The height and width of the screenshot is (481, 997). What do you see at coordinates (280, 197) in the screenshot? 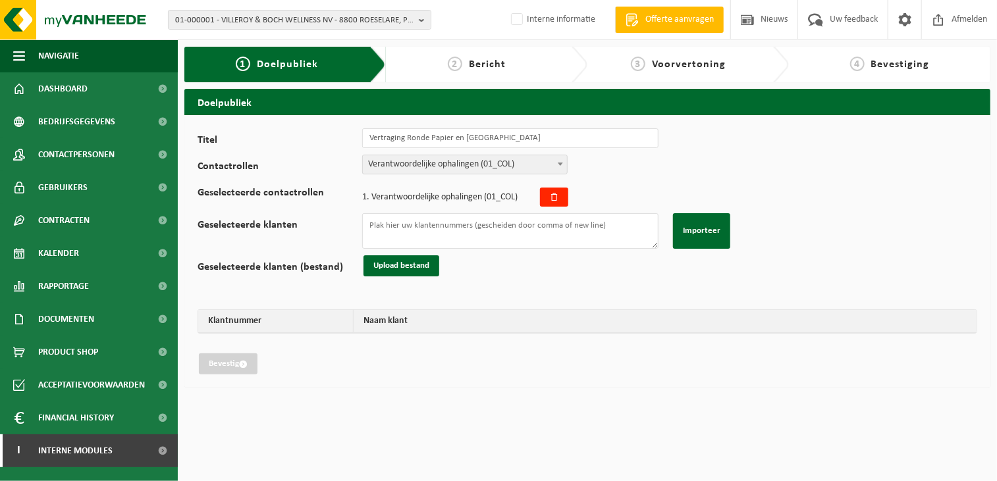
I see `label: Geselecteerde contactrollen` at bounding box center [280, 197].